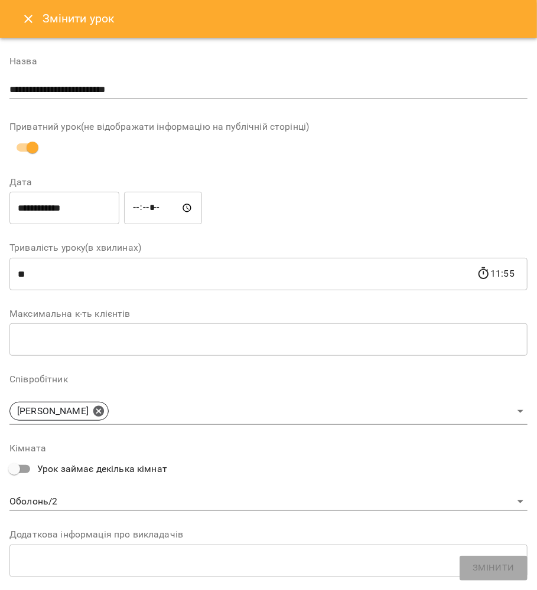  Describe the element at coordinates (268, 449) in the screenshot. I see `label: Кімната` at that location.